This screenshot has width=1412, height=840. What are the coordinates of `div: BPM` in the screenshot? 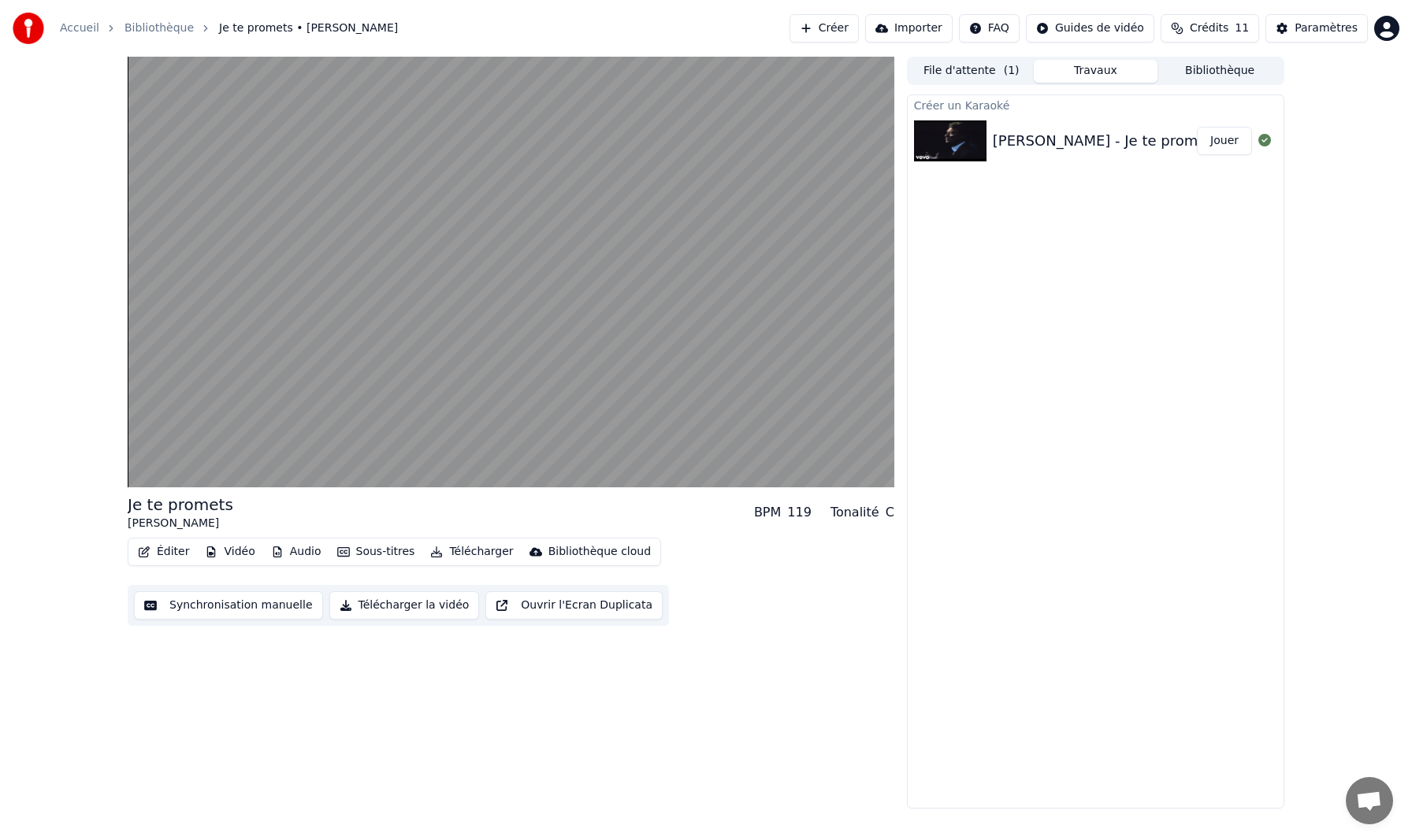 It's located at (767, 513).